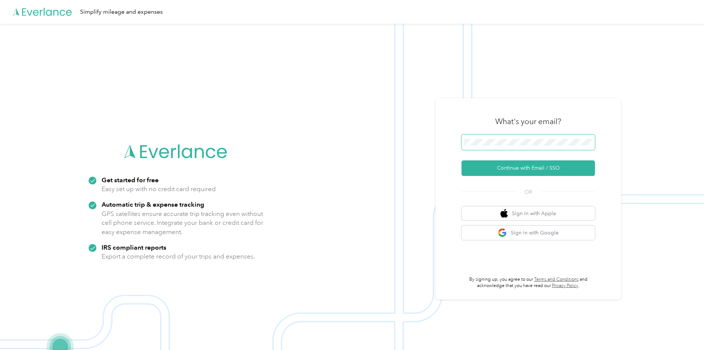 This screenshot has width=708, height=350. What do you see at coordinates (134, 247) in the screenshot?
I see `strong: IRS compliant reports` at bounding box center [134, 247].